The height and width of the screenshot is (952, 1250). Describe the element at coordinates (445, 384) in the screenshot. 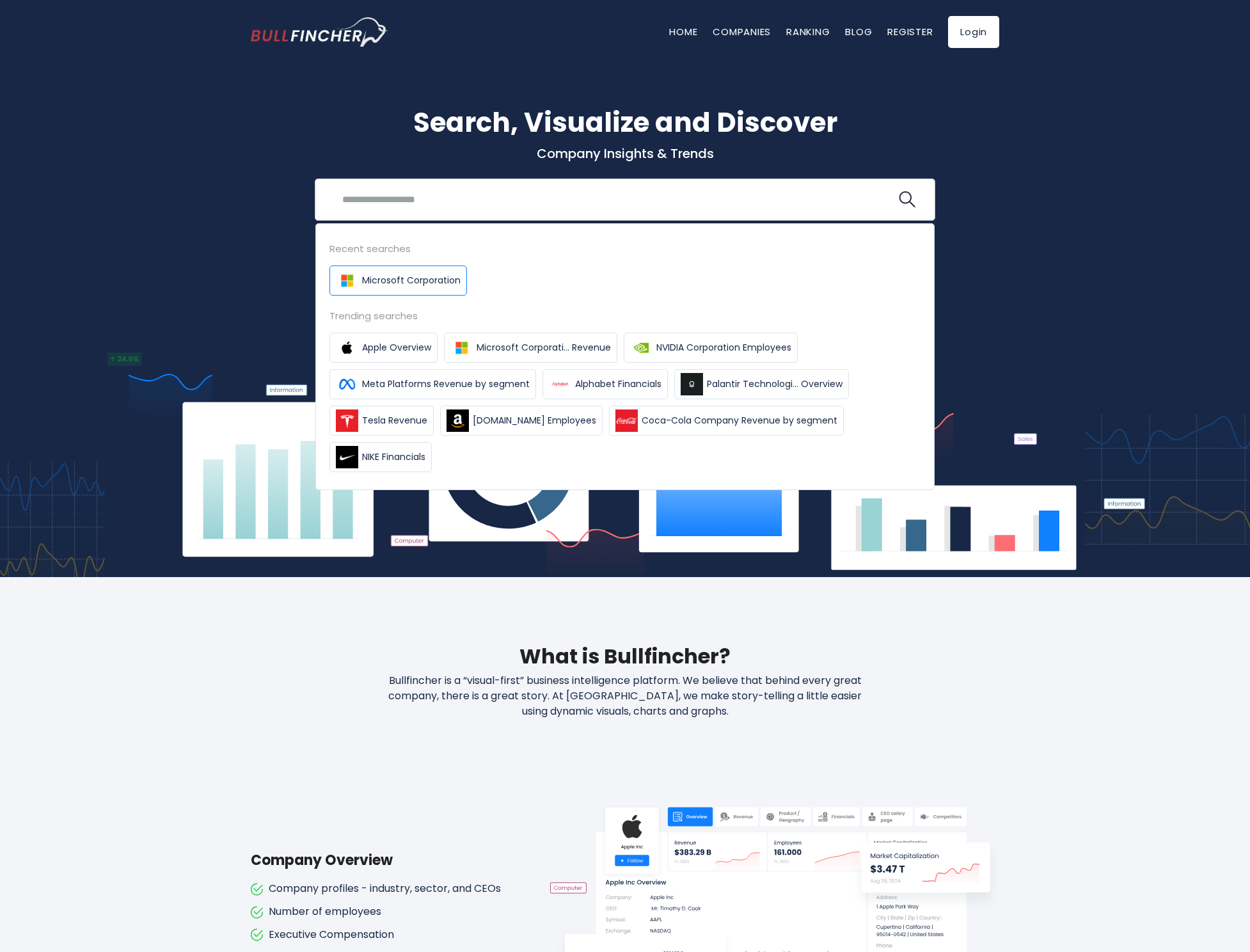

I see `span: Meta Platforms Revenue by segment` at that location.